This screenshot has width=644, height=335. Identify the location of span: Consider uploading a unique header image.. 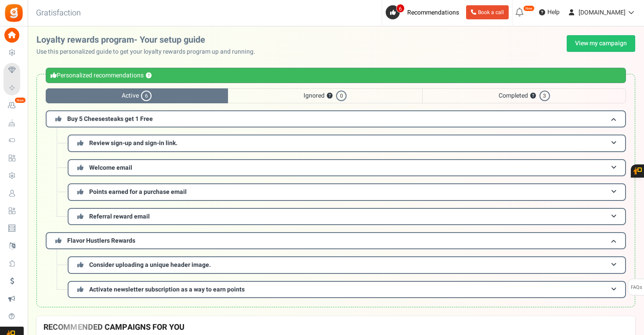
(150, 265).